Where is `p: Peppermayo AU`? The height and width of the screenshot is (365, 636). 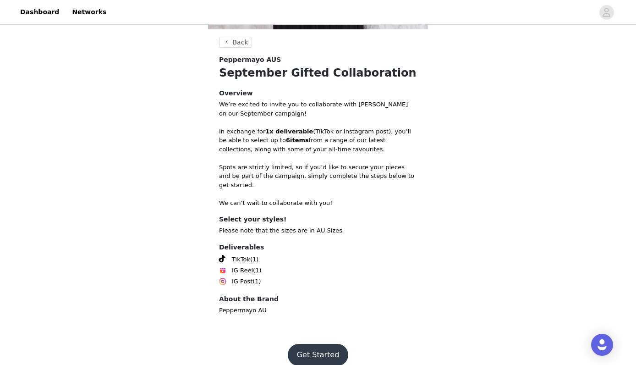 p: Peppermayo AU is located at coordinates (318, 310).